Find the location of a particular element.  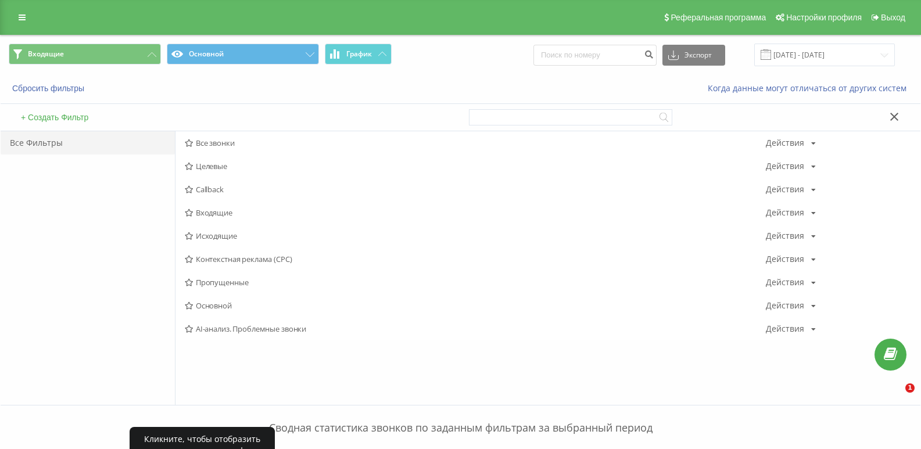

button: Сбросить фильтры is located at coordinates (49, 88).